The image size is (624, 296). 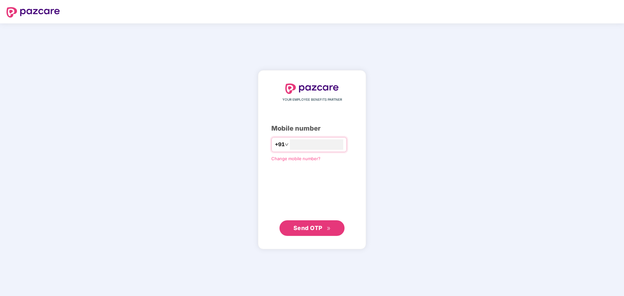 I want to click on span: YOUR EMPLOYEE BENEFITS PARTNER, so click(x=312, y=100).